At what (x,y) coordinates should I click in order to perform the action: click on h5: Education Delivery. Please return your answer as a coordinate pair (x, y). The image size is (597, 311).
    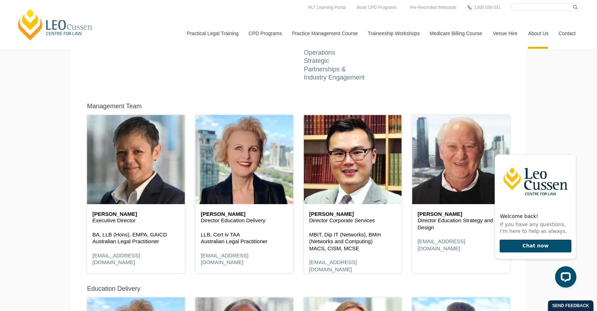
    Looking at the image, I should click on (114, 289).